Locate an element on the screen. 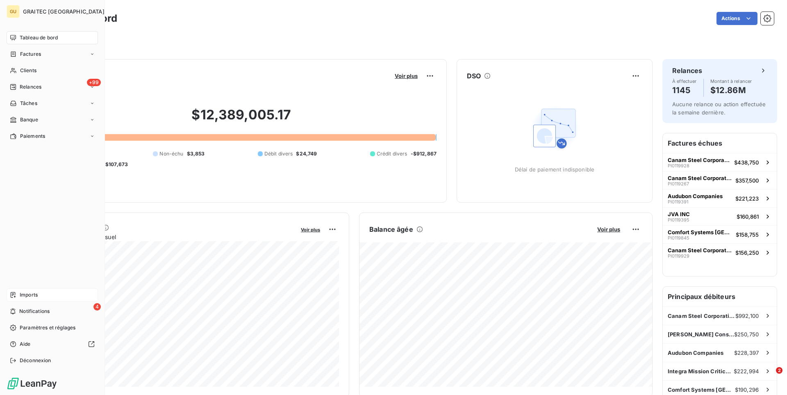 This screenshot has height=395, width=787. span: $158,755 is located at coordinates (747, 234).